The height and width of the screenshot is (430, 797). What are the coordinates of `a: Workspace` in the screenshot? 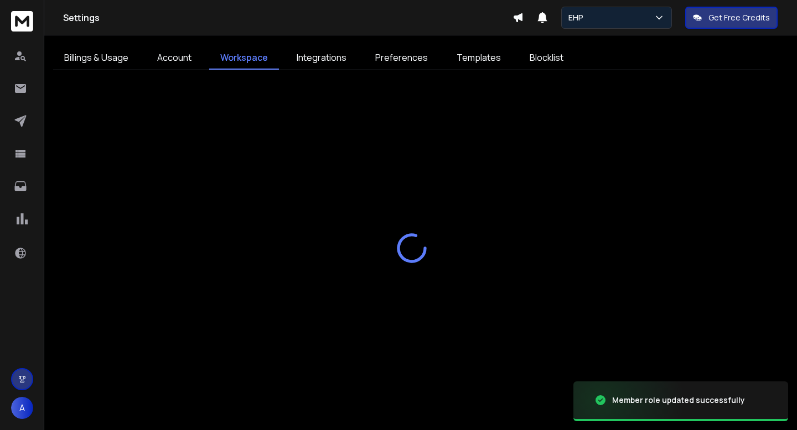 It's located at (244, 58).